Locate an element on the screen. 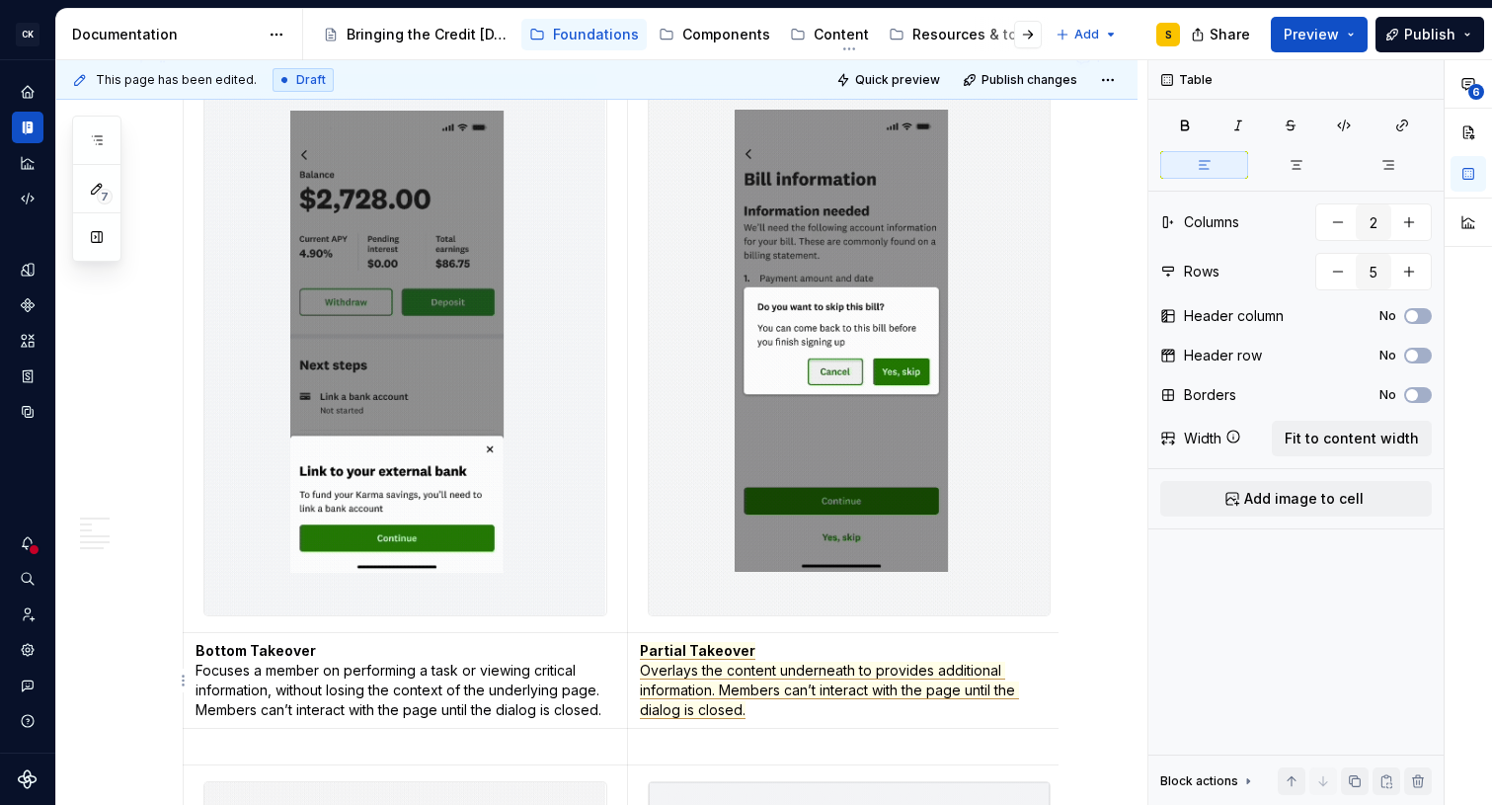  div: Analytics is located at coordinates (28, 163).